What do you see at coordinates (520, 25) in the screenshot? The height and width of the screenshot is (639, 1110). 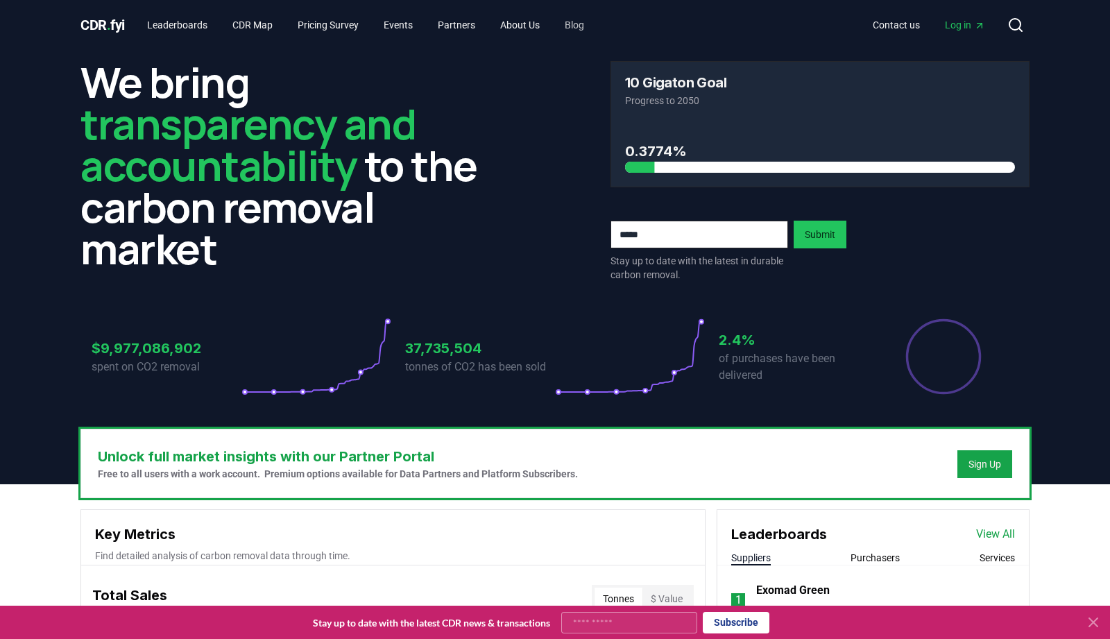 I see `a: About Us` at bounding box center [520, 25].